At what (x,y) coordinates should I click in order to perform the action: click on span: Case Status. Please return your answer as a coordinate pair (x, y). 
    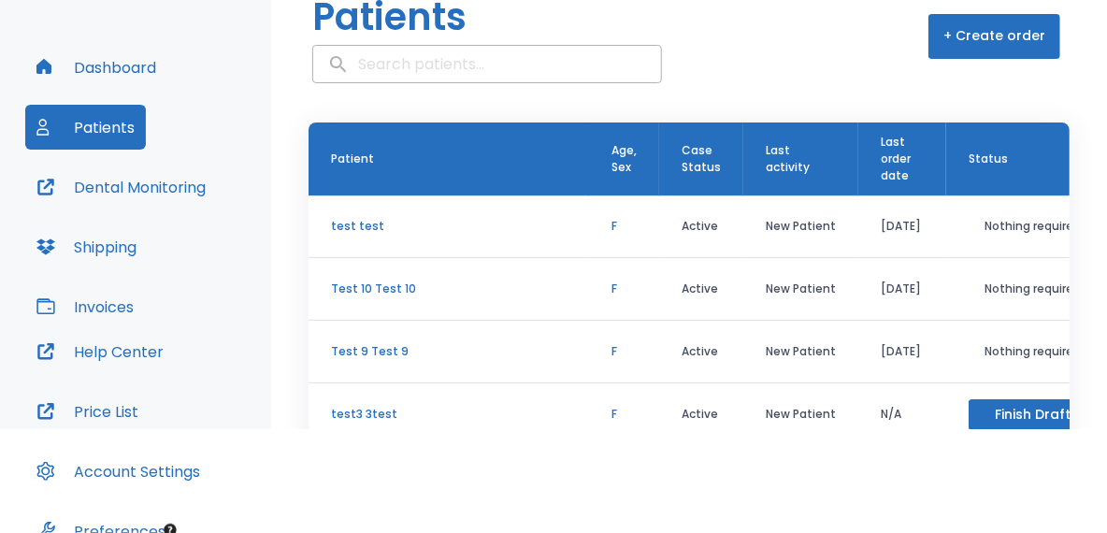
    Looking at the image, I should click on (701, 159).